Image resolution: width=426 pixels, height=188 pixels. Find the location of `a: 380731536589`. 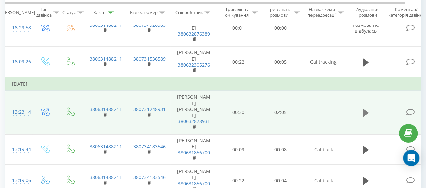

a: 380731536589 is located at coordinates (150, 59).